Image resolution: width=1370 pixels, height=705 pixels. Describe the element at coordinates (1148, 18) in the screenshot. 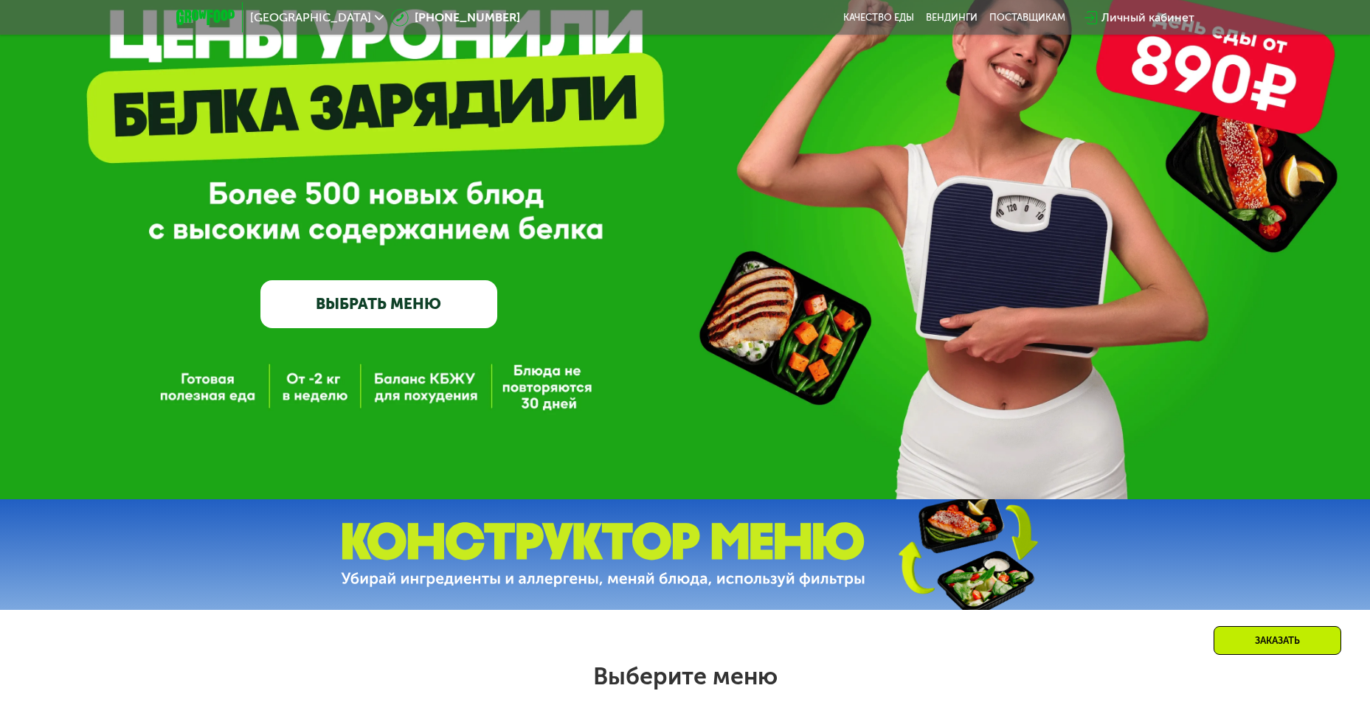

I see `div: Личный кабинет` at that location.